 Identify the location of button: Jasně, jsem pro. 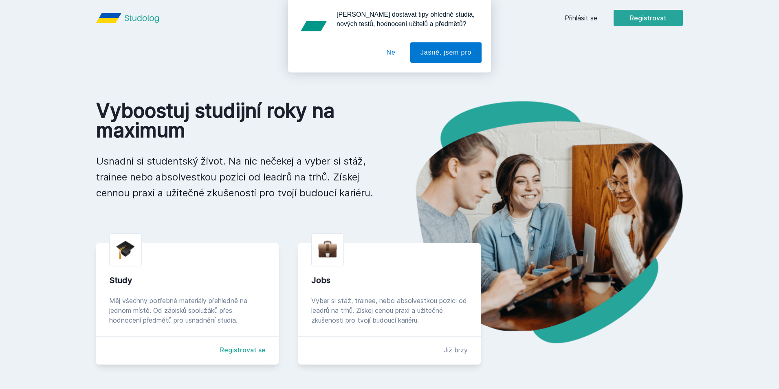
(446, 53).